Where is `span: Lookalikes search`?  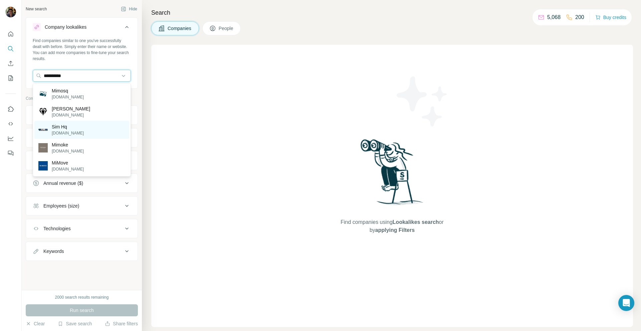
span: Lookalikes search is located at coordinates (416, 222).